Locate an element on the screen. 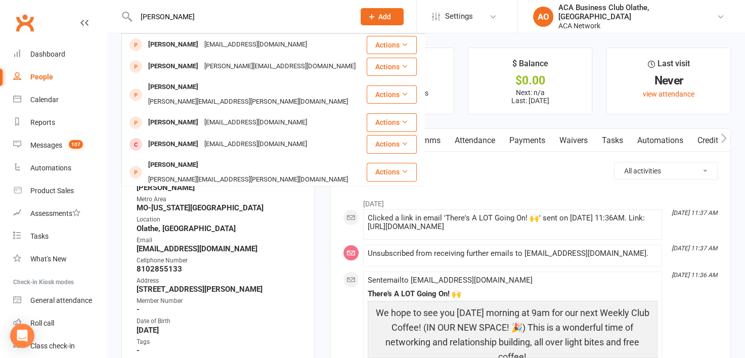 Image resolution: width=745 pixels, height=358 pixels. a: People is located at coordinates (60, 77).